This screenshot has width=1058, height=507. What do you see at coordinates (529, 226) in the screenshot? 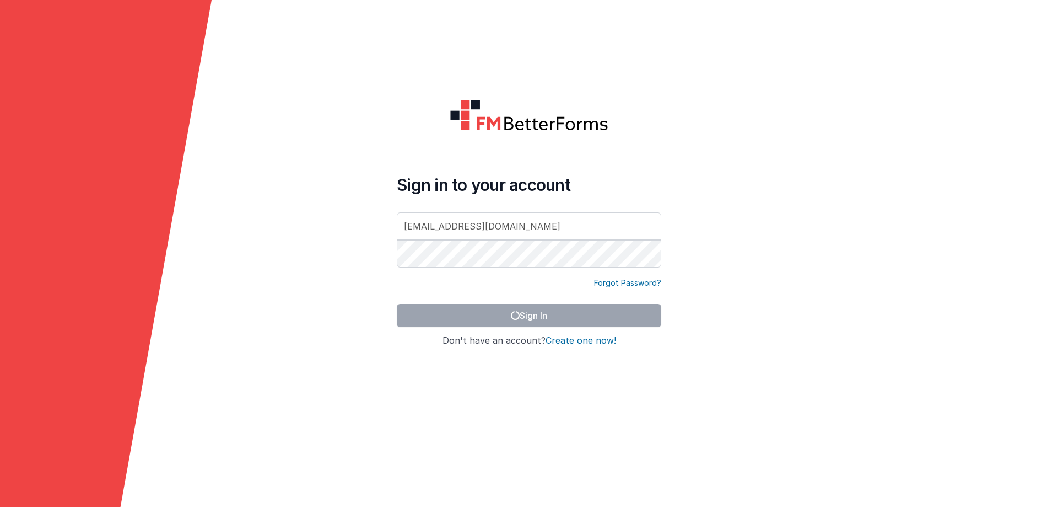
I see `input: Email Address` at bounding box center [529, 226].